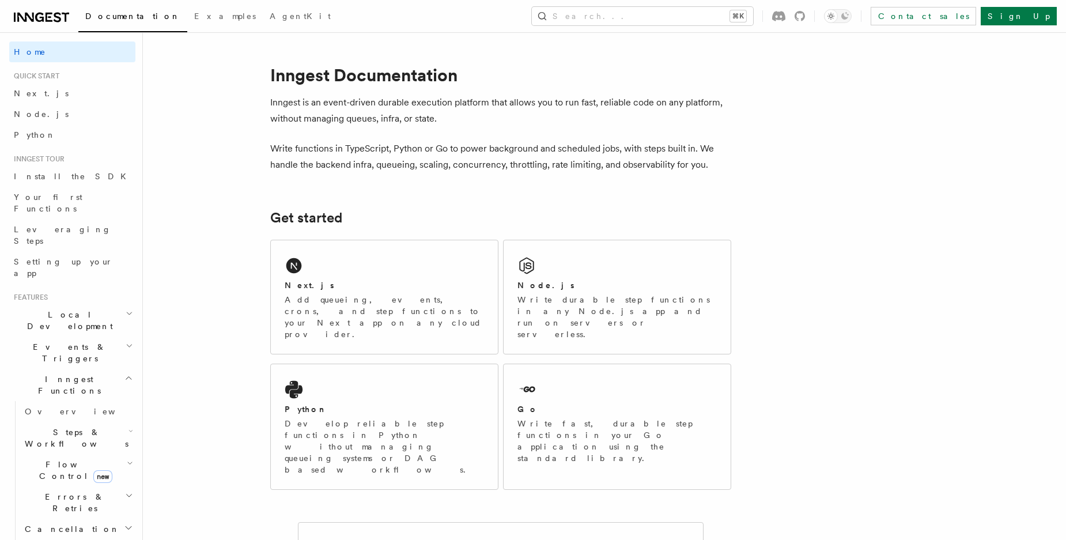 Image resolution: width=1066 pixels, height=540 pixels. I want to click on p: Develop reliable step functions in Python without managing queueing systems or DAG based workflows., so click(384, 447).